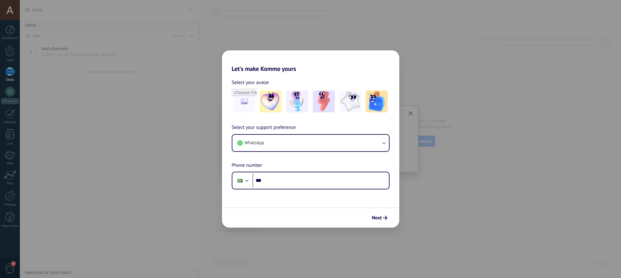 The height and width of the screenshot is (278, 621). What do you see at coordinates (377, 218) in the screenshot?
I see `span: Next` at bounding box center [377, 218].